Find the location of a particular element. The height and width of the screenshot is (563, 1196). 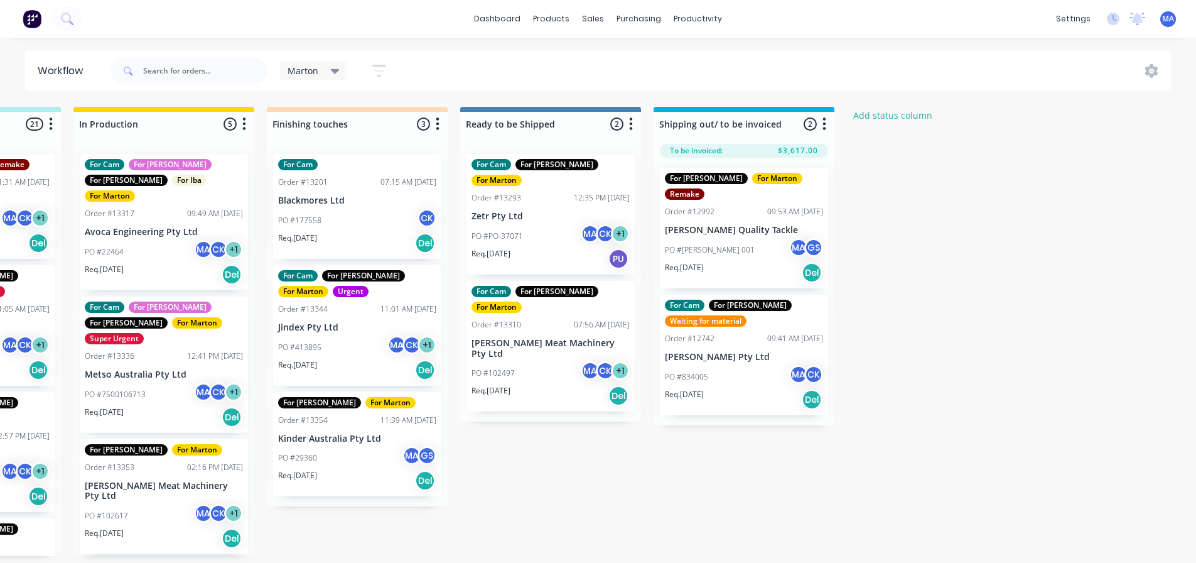

div: Order #13354 is located at coordinates (303, 420).